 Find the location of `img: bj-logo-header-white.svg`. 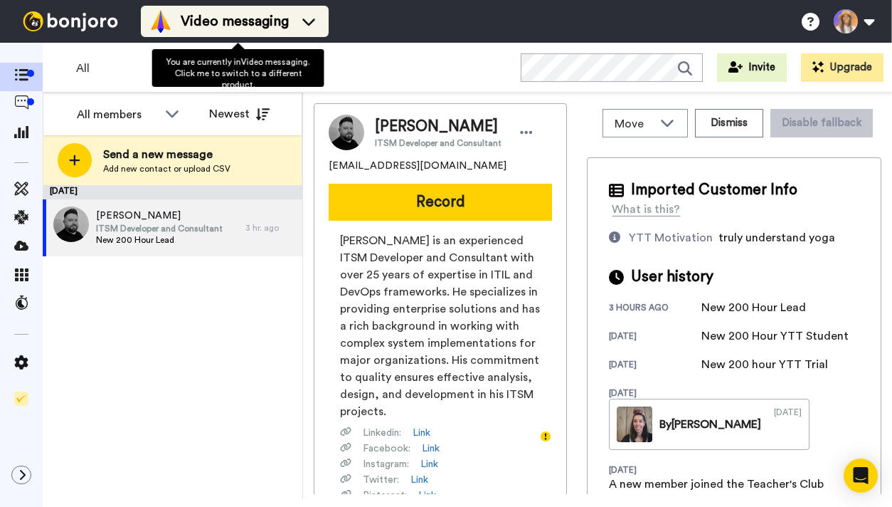

img: bj-logo-header-white.svg is located at coordinates (70, 21).